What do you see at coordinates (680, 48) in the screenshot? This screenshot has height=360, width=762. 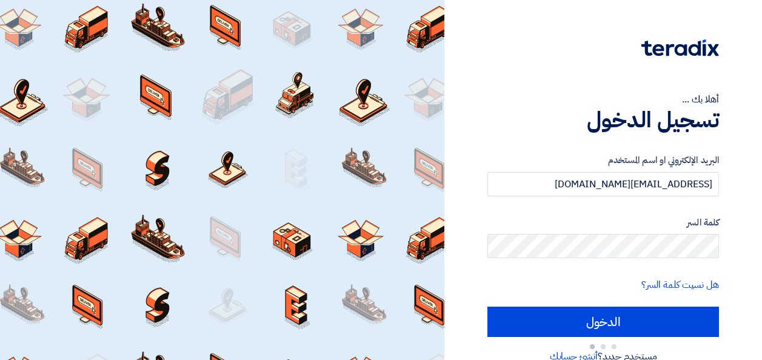 I see `img: Teradix logo` at bounding box center [680, 48].